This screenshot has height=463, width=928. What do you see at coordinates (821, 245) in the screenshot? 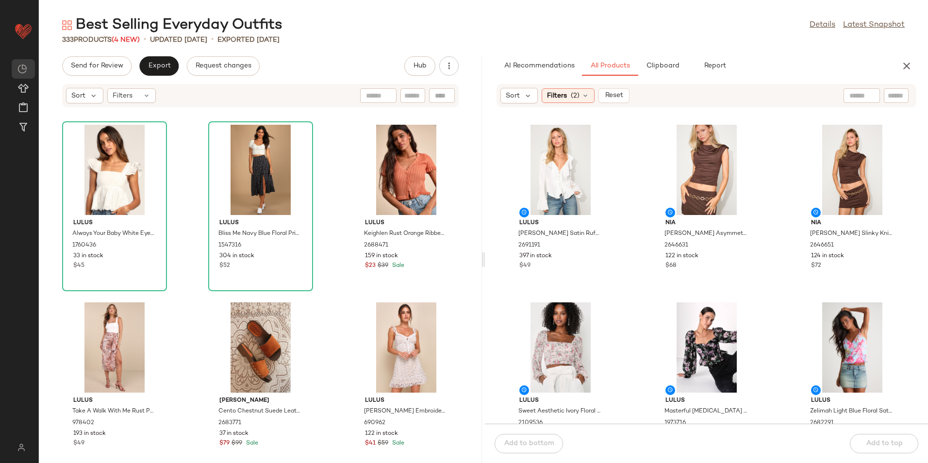
I see `span: 2646651` at bounding box center [821, 245].